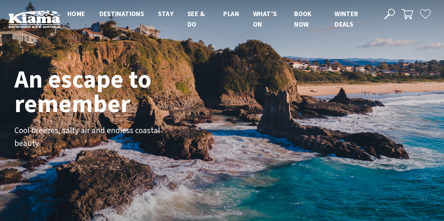 The width and height of the screenshot is (444, 221). Describe the element at coordinates (265, 19) in the screenshot. I see `span: What’s On` at that location.